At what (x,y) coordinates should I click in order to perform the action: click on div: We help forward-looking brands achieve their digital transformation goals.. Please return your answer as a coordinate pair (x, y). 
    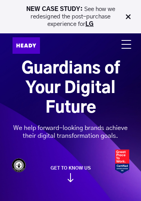
    Looking at the image, I should click on (71, 132).